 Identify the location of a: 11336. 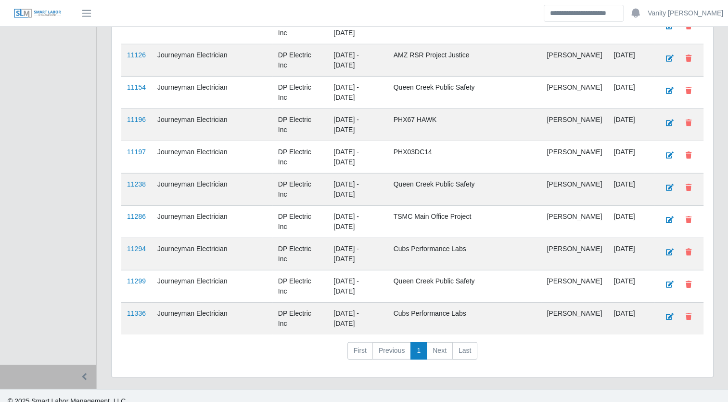
(136, 313).